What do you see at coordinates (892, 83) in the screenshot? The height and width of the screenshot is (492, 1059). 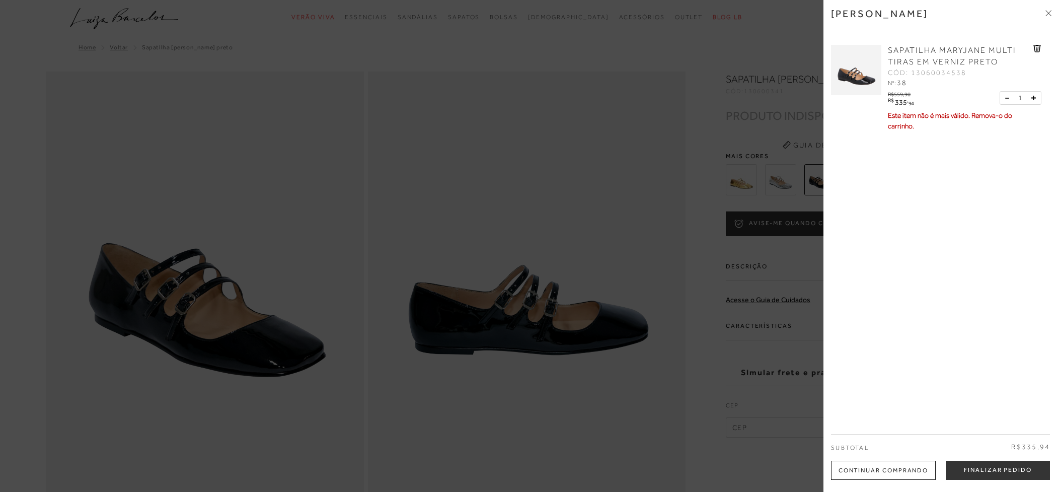 I see `span: Nº:` at bounding box center [892, 83].